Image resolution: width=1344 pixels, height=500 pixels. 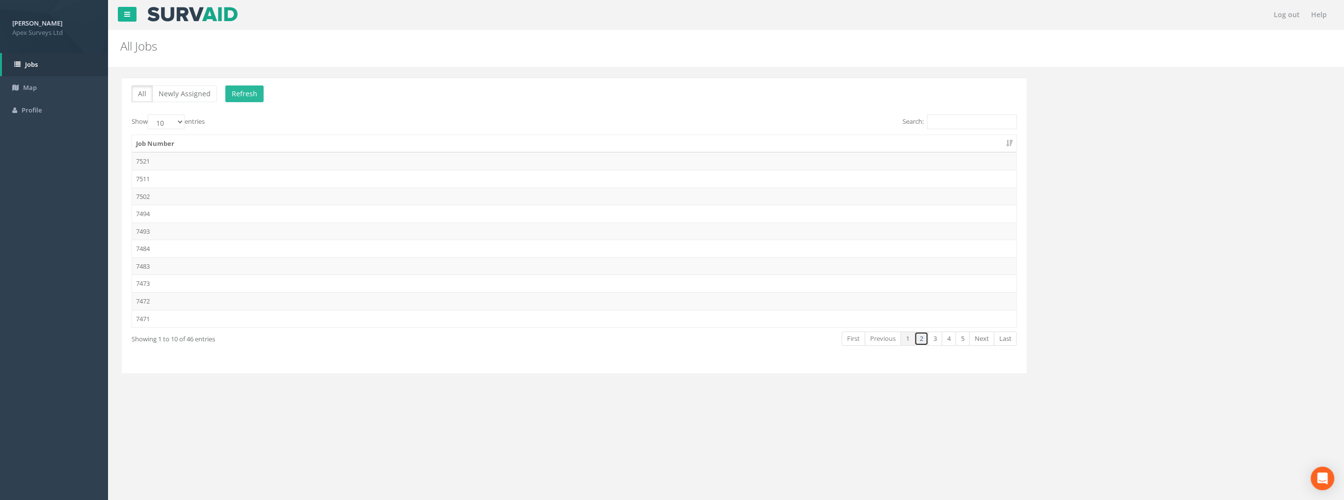 I want to click on label: Show entries, so click(x=166, y=122).